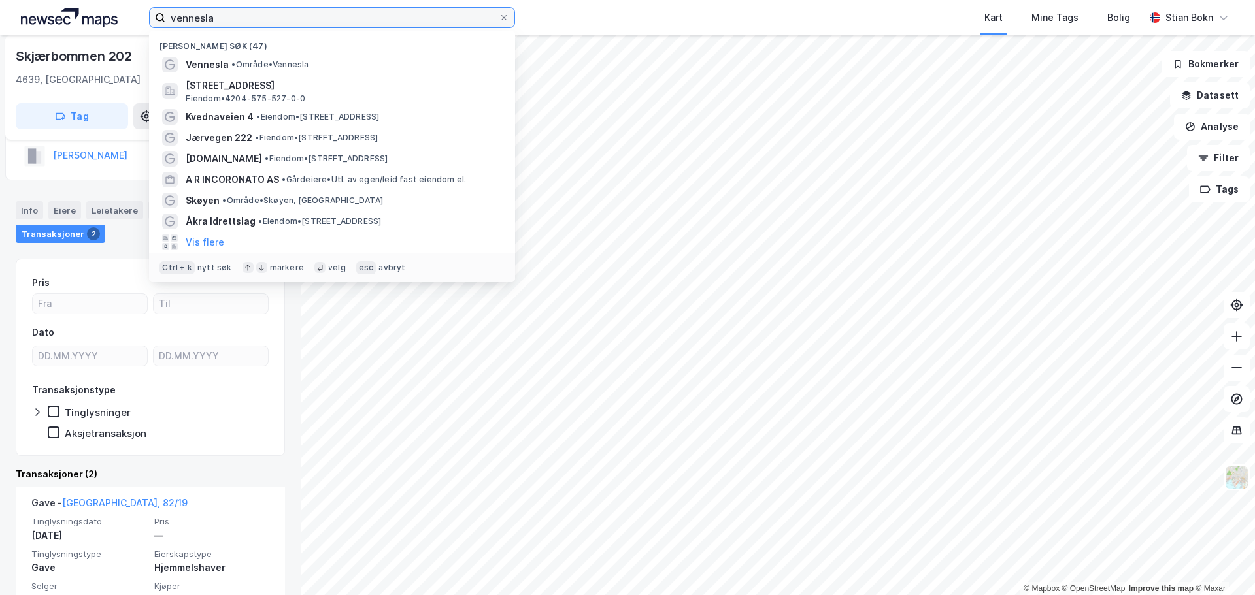  What do you see at coordinates (270, 65) in the screenshot?
I see `span: Område • Vennesla` at bounding box center [270, 65].